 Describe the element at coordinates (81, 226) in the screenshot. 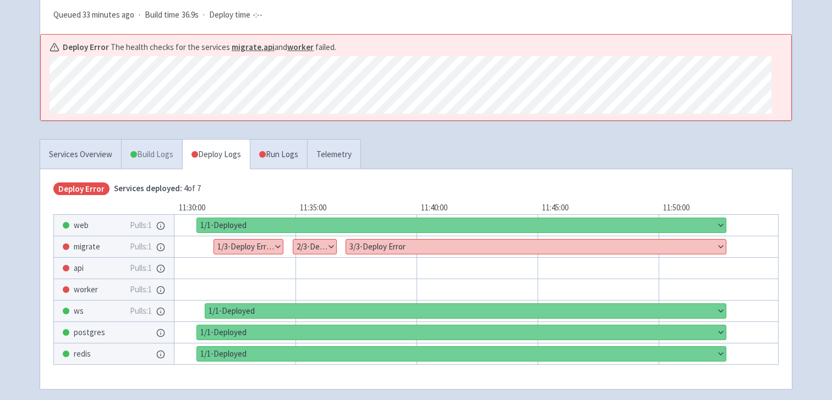

I see `span: web` at that location.